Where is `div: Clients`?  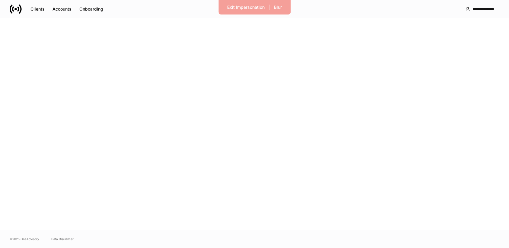
div: Clients is located at coordinates (37, 9).